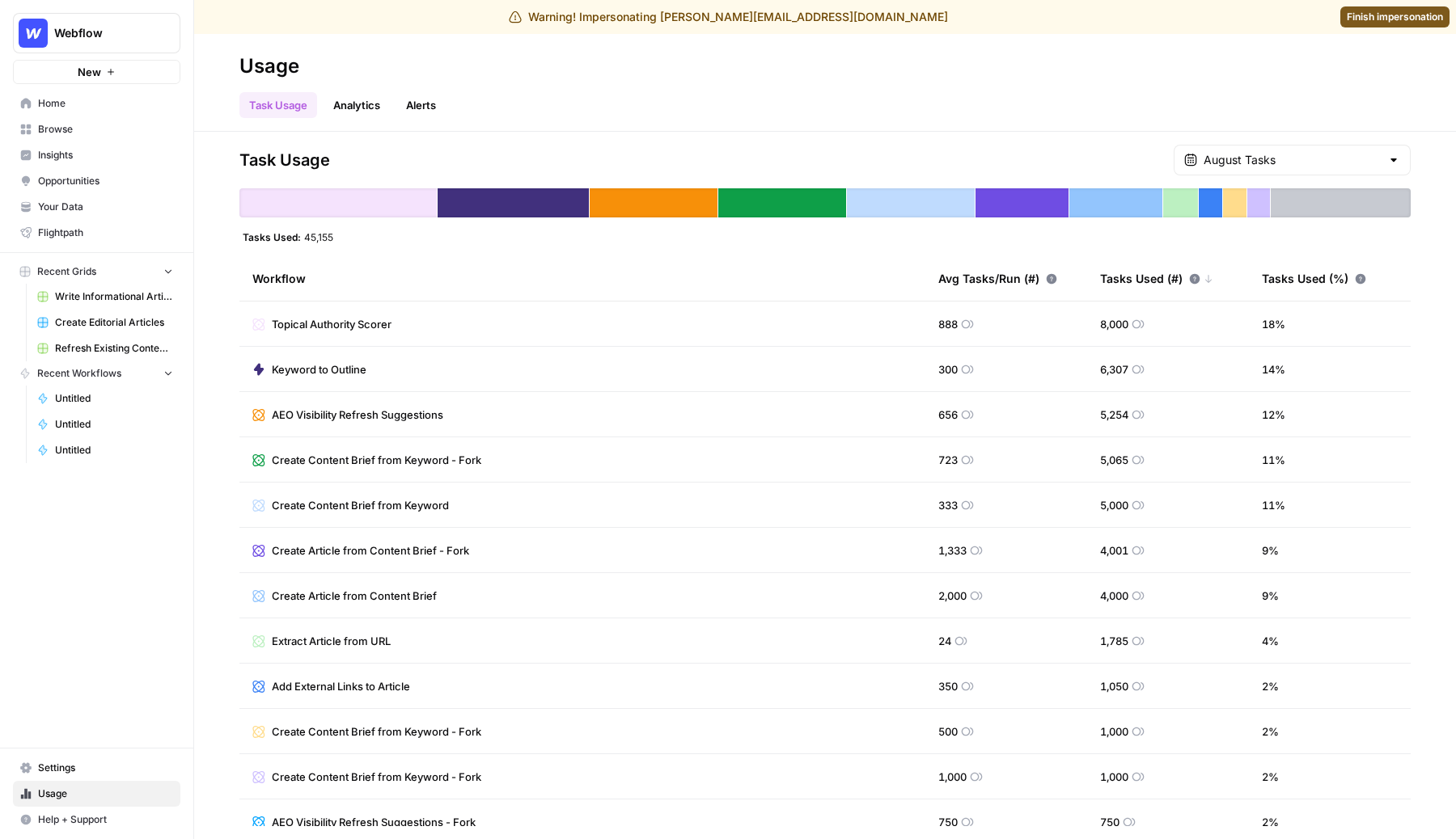 The width and height of the screenshot is (1456, 839). I want to click on span: Settings, so click(105, 768).